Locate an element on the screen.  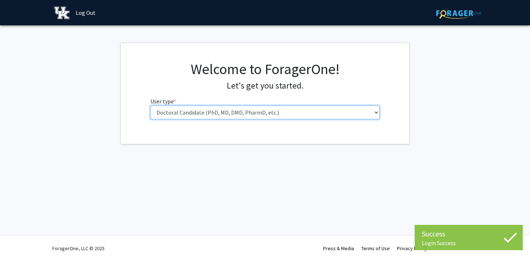
img: ForagerOne Logo is located at coordinates (459, 13).